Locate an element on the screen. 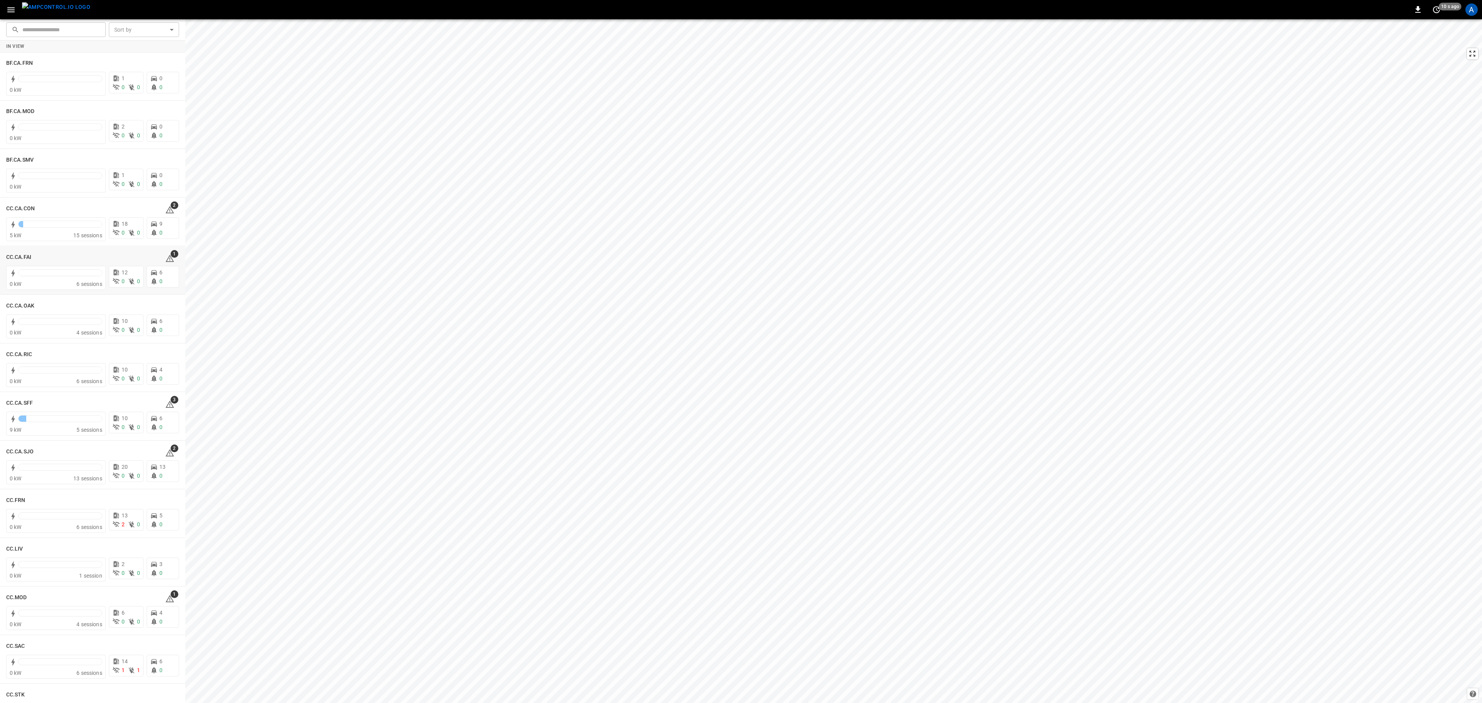 Image resolution: width=1482 pixels, height=703 pixels. span: 12 is located at coordinates (125, 272).